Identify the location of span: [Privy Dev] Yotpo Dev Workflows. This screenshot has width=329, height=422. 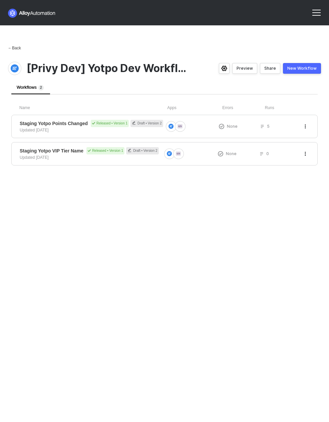
(107, 68).